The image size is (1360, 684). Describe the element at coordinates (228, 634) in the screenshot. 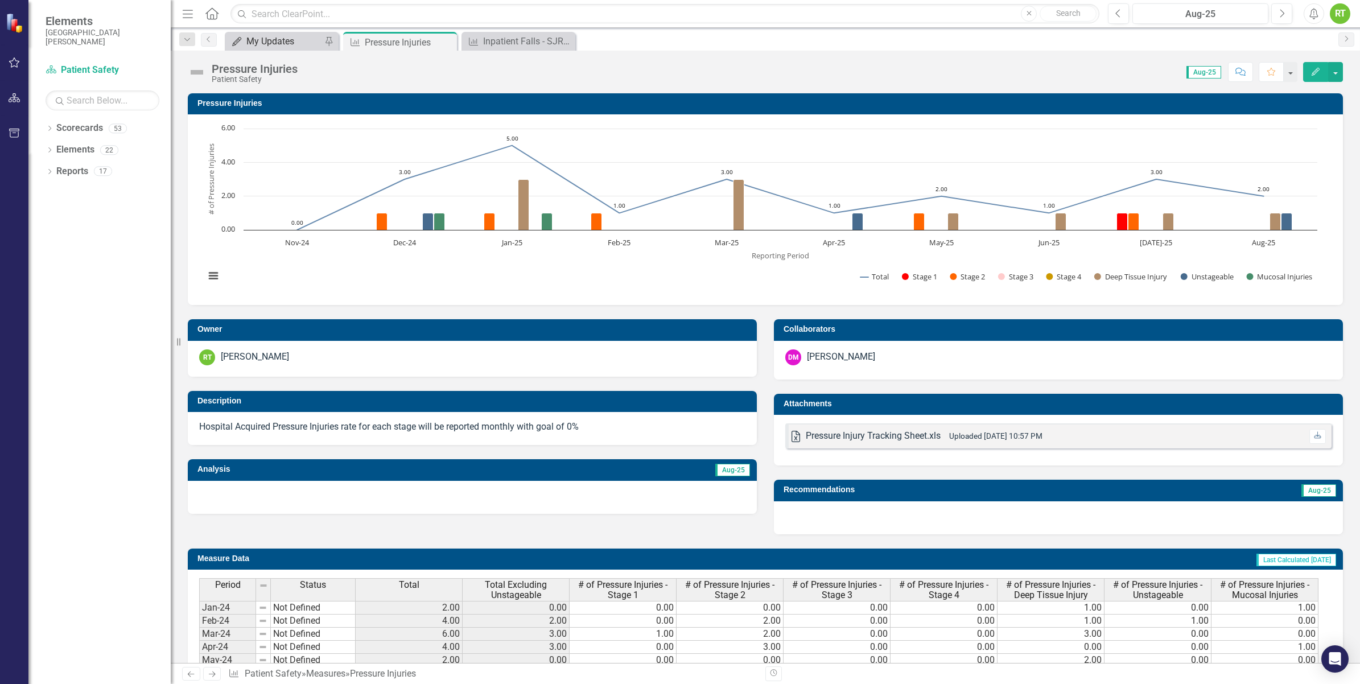

I see `td: Mar-24` at that location.